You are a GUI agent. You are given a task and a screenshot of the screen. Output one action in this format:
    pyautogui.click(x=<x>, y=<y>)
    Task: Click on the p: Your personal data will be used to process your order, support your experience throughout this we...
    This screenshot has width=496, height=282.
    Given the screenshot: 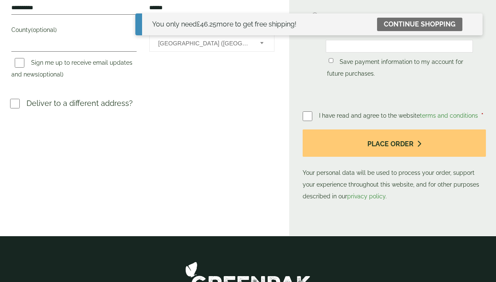 What is the action you would take?
    pyautogui.click(x=394, y=166)
    